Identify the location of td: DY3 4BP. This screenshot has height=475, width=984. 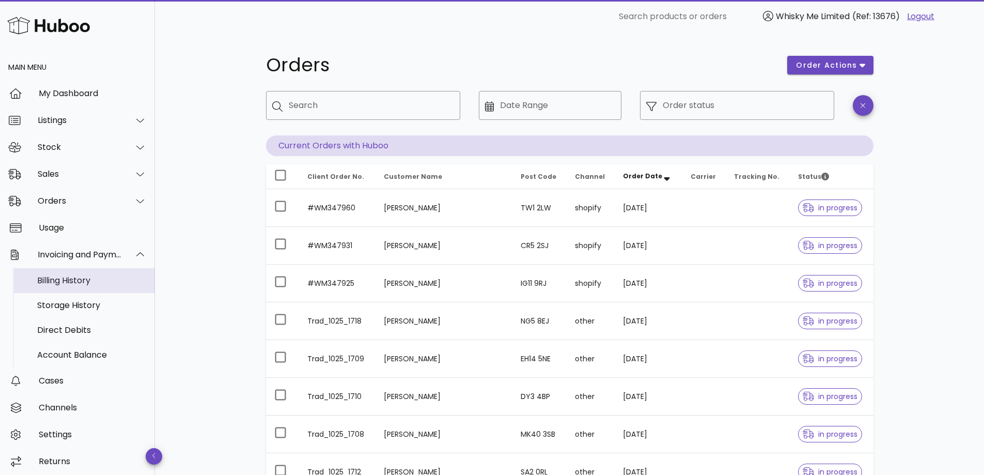
(539, 396).